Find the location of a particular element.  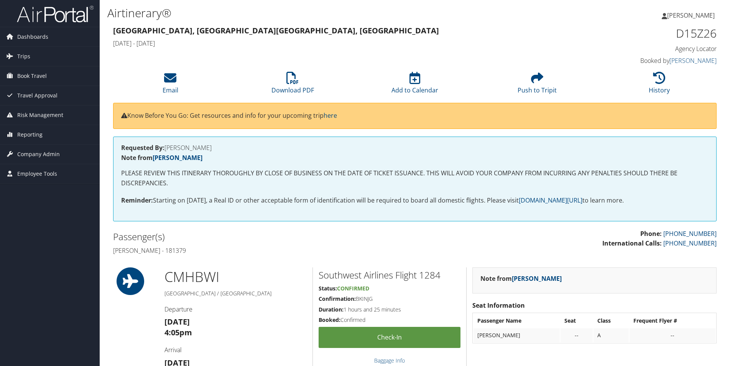

img: airportal-logo.png is located at coordinates (55, 14).